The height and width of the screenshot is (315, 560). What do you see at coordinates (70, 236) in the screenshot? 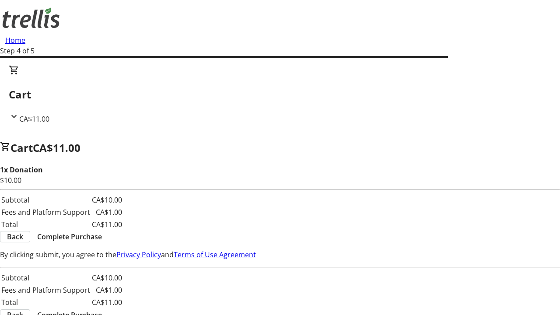
I see `button: Complete Purchase` at bounding box center [70, 236].